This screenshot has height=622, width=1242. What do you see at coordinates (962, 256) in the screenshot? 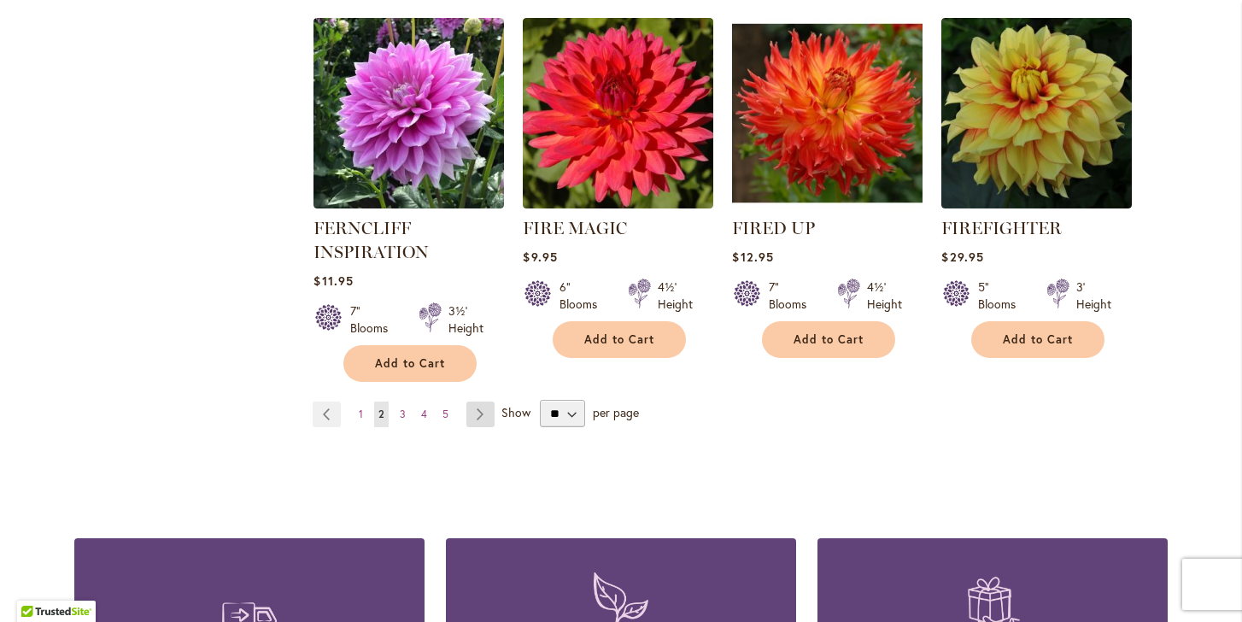
I see `span: $29.95` at bounding box center [962, 256].